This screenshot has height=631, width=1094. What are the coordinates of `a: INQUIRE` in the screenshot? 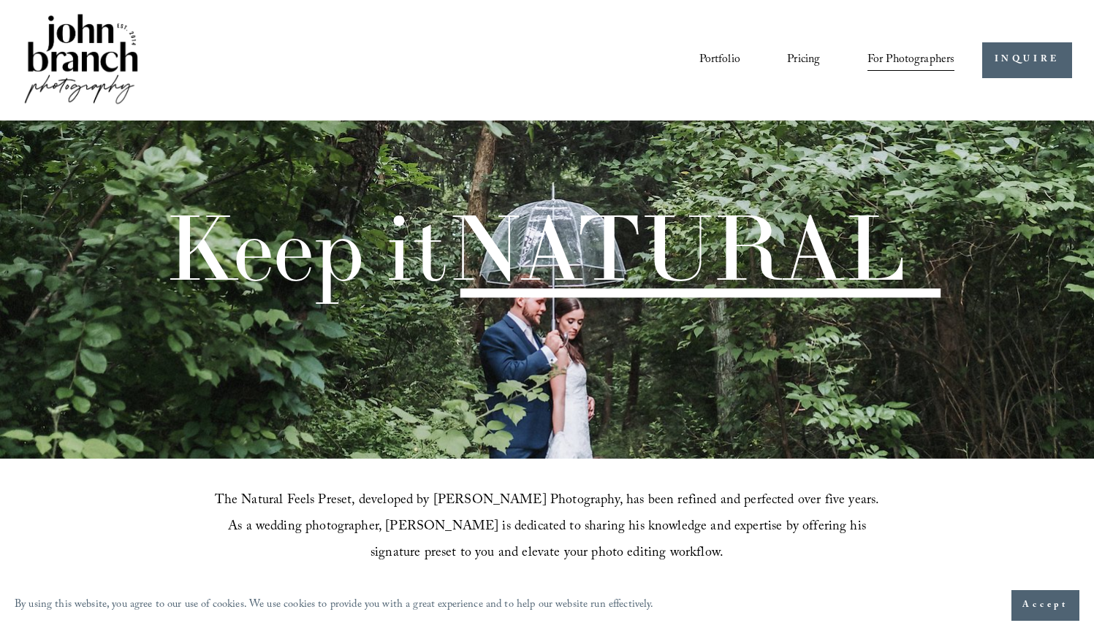 It's located at (1026, 60).